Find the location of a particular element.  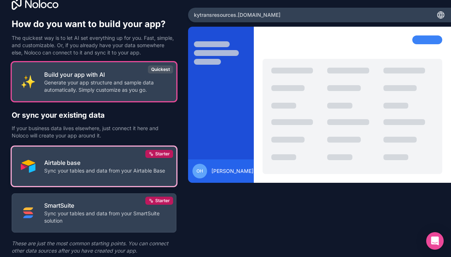

button: AIRTABLEAirtable baseSync your tables and data from your Airtable BaseStarter is located at coordinates (94, 166).